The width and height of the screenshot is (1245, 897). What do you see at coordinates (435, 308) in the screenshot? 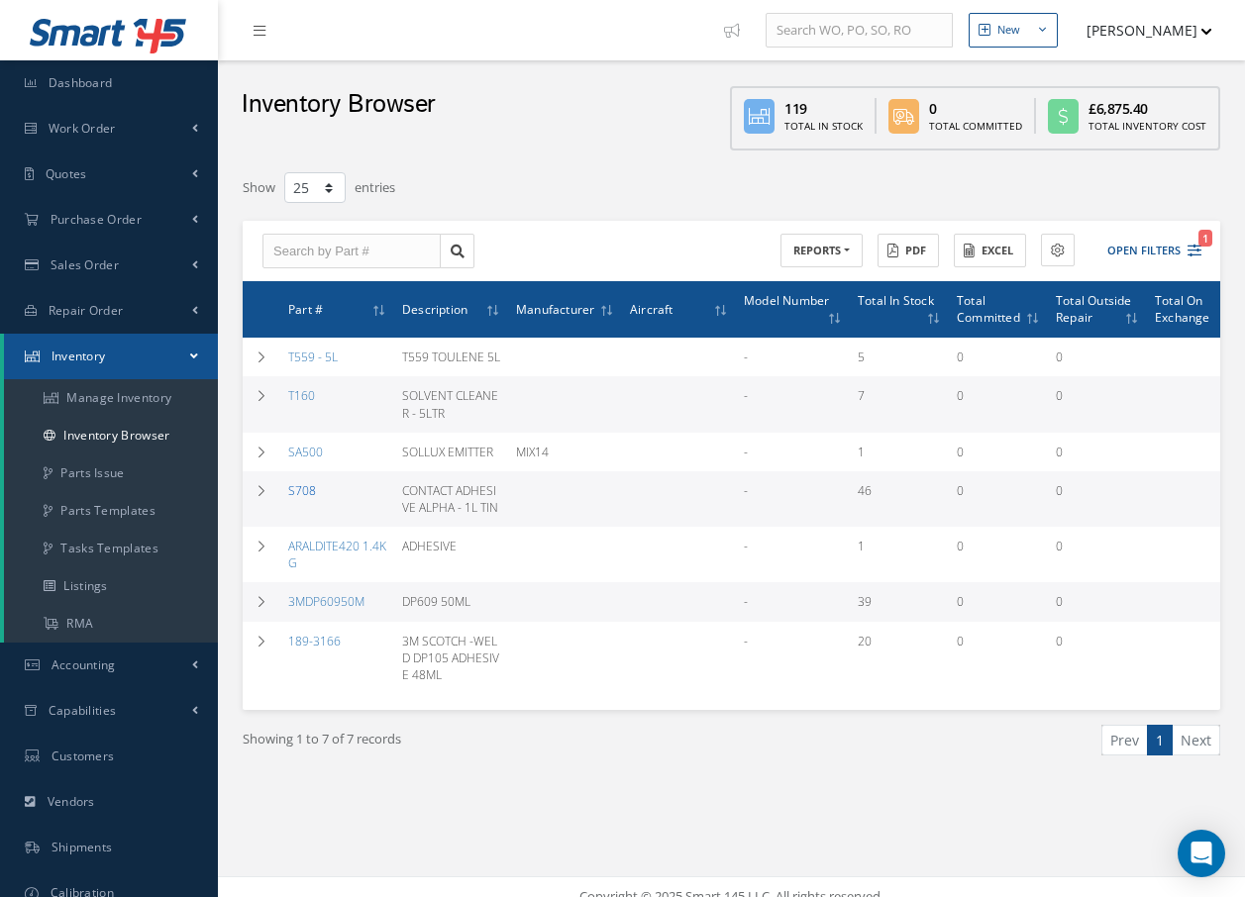
I see `span: Description` at bounding box center [435, 308].